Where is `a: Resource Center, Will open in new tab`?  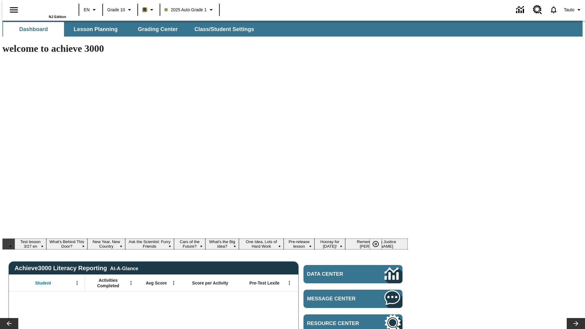
a: Resource Center, Will open in new tab is located at coordinates (537, 10).